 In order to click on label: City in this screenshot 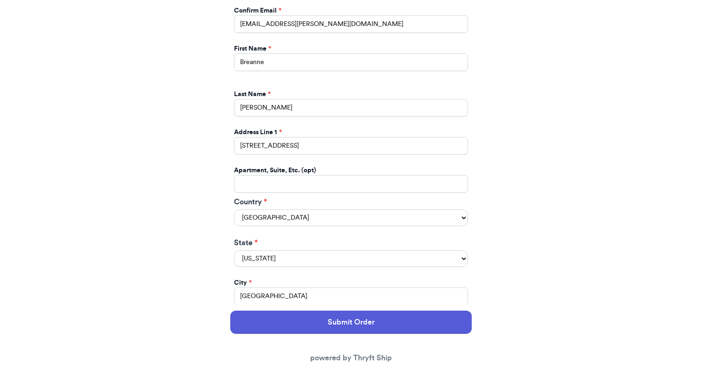, I will do `click(243, 283)`.